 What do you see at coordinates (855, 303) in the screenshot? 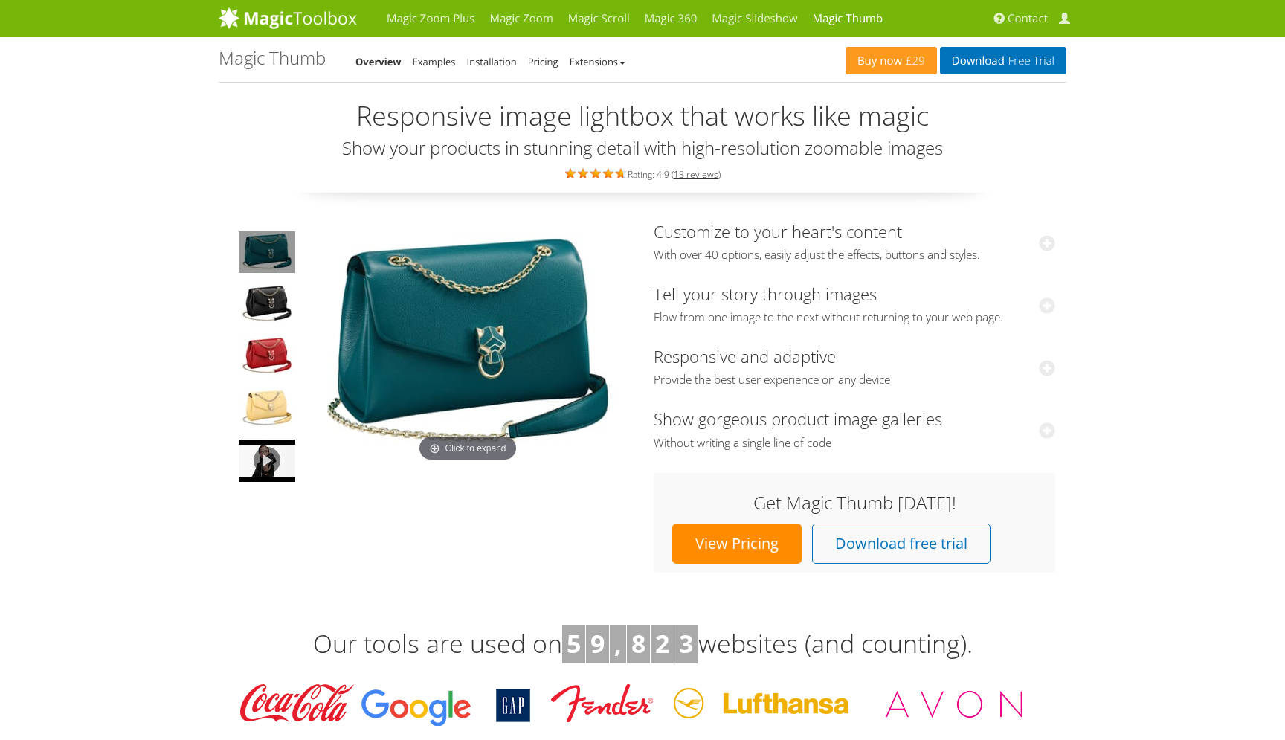
I see `a: Tell your story through imagesFlow from one image to the next without returning to your web page.` at bounding box center [855, 303].